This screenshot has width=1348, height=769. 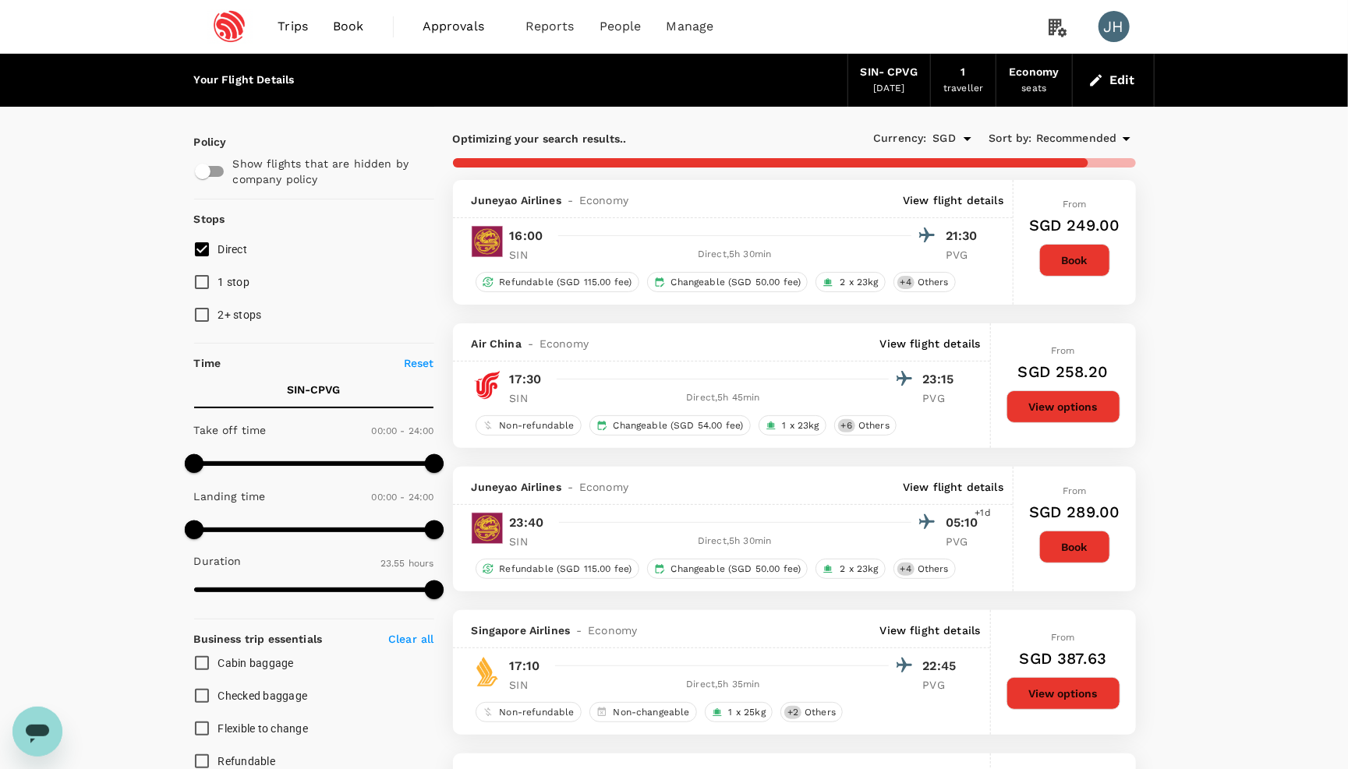 I want to click on span: People, so click(x=620, y=27).